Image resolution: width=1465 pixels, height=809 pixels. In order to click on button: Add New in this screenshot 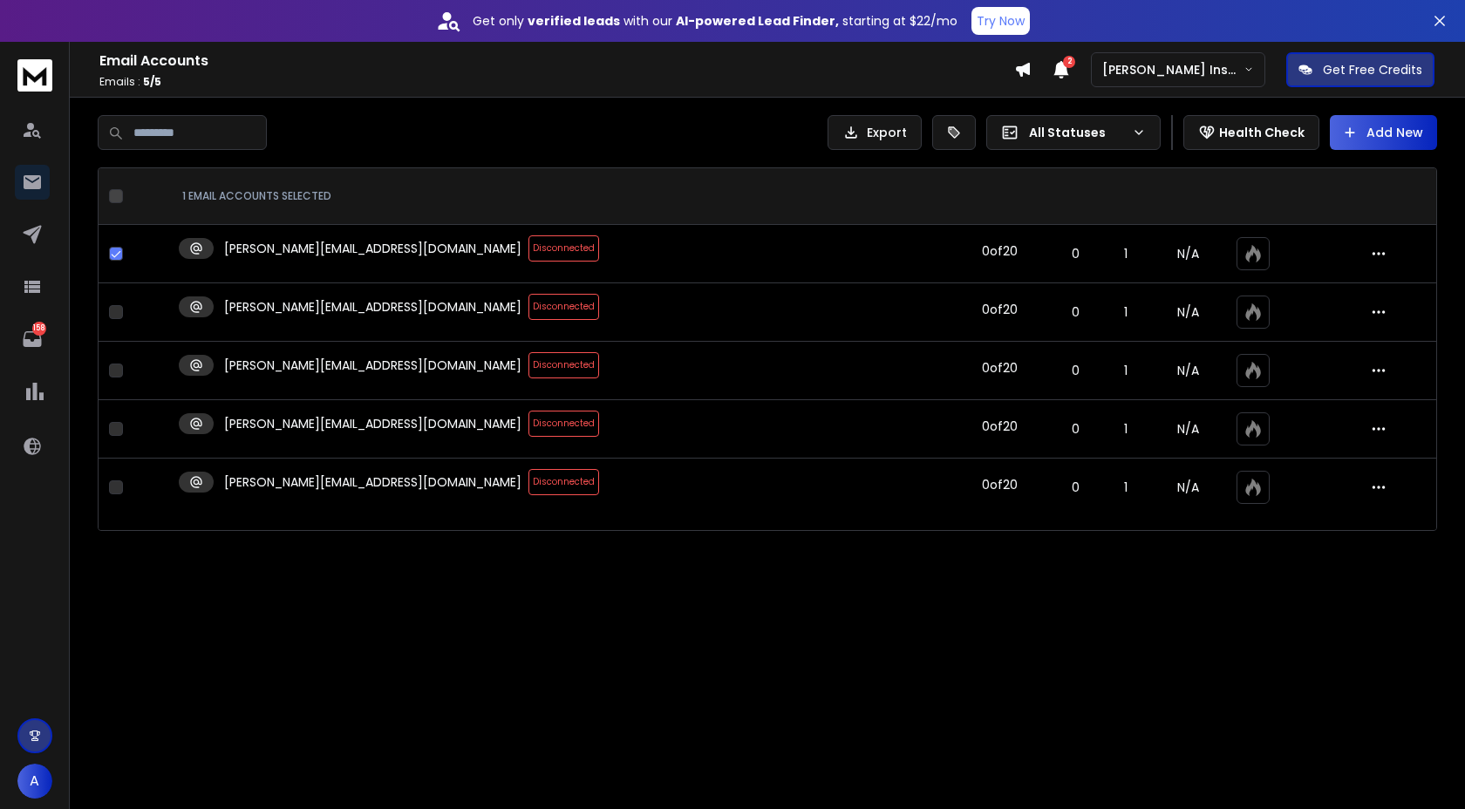, I will do `click(1383, 133)`.